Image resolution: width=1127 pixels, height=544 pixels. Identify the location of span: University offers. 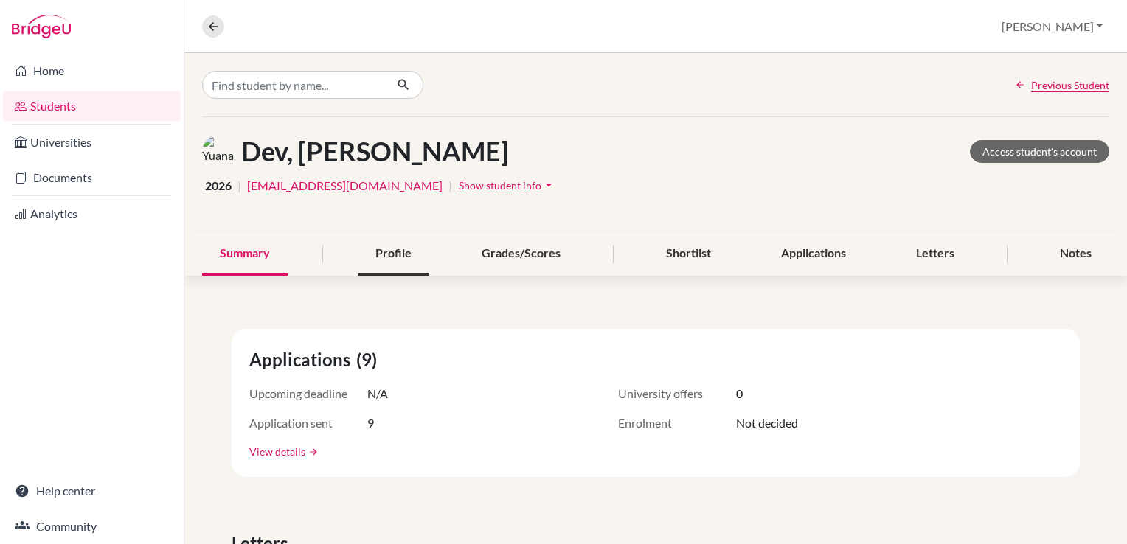
(677, 394).